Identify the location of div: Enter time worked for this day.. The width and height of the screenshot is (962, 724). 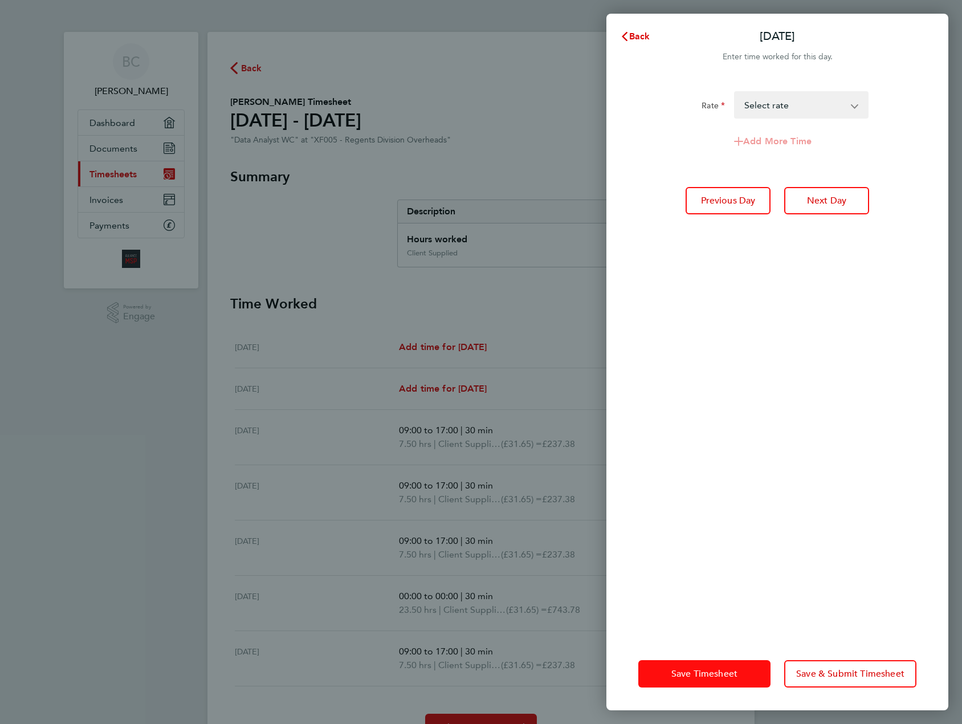
(778, 57).